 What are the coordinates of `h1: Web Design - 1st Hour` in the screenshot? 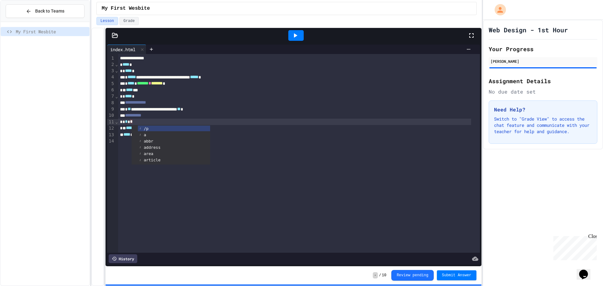 It's located at (528, 30).